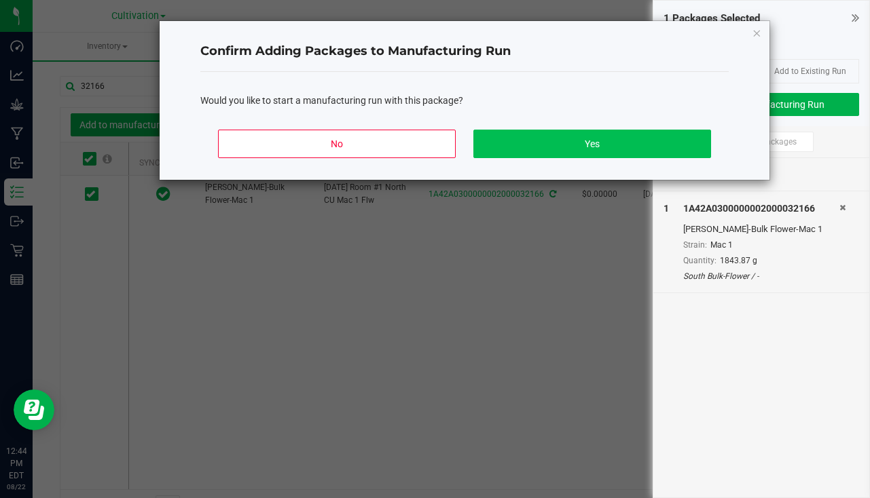 This screenshot has width=870, height=498. What do you see at coordinates (756, 33) in the screenshot?
I see `button: Close` at bounding box center [756, 33].